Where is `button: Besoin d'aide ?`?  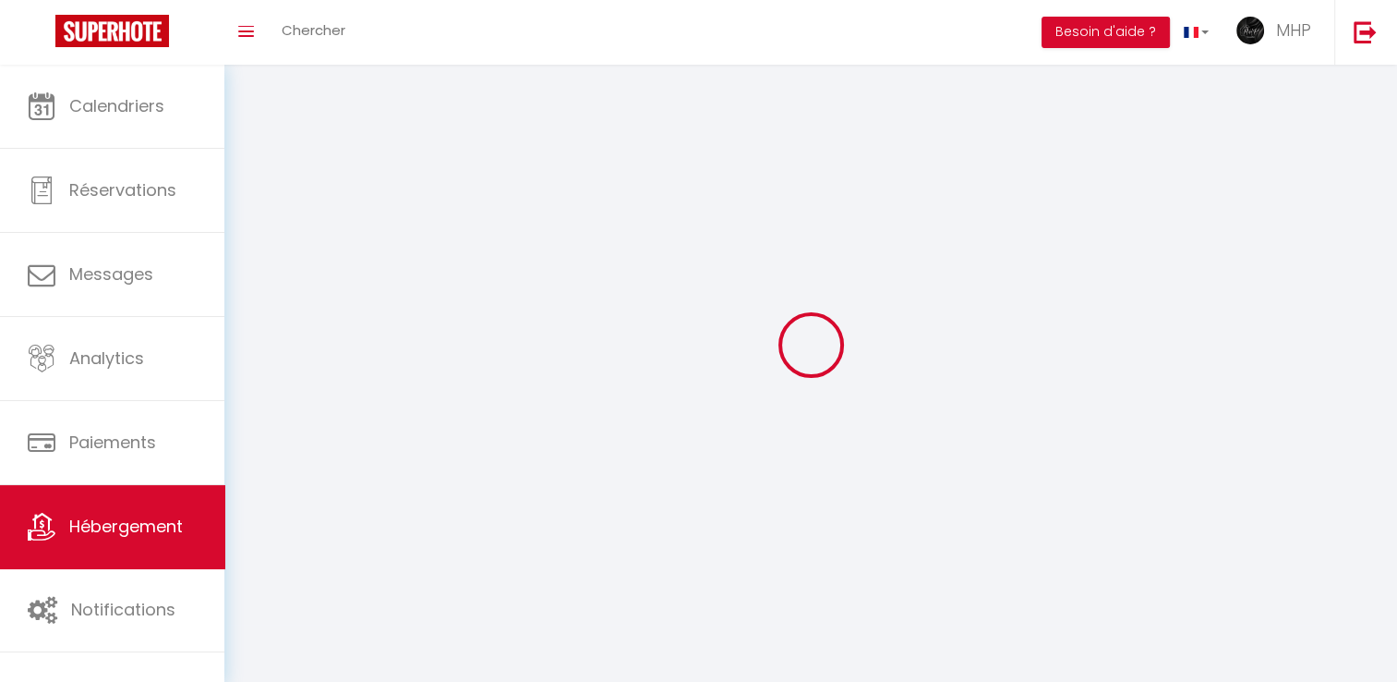 button: Besoin d'aide ? is located at coordinates (1106, 32).